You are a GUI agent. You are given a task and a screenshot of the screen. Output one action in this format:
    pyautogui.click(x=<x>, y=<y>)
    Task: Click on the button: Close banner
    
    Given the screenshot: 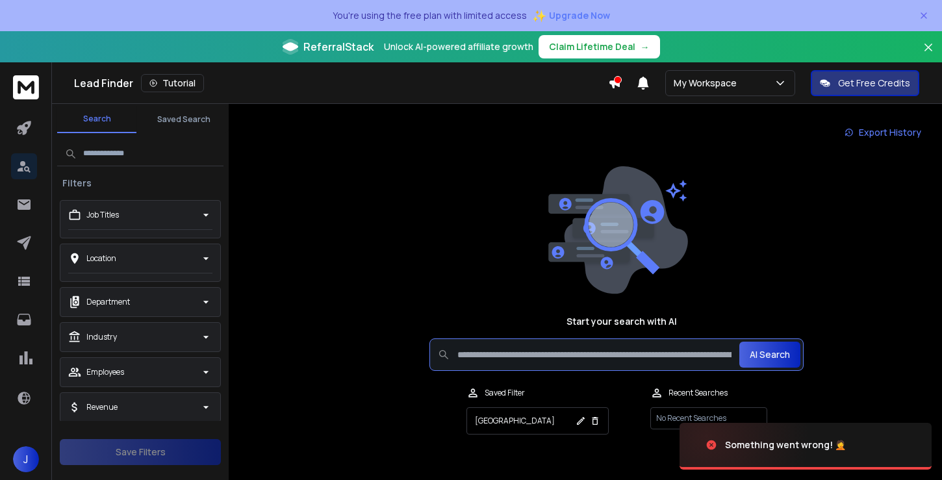 What is the action you would take?
    pyautogui.click(x=929, y=55)
    